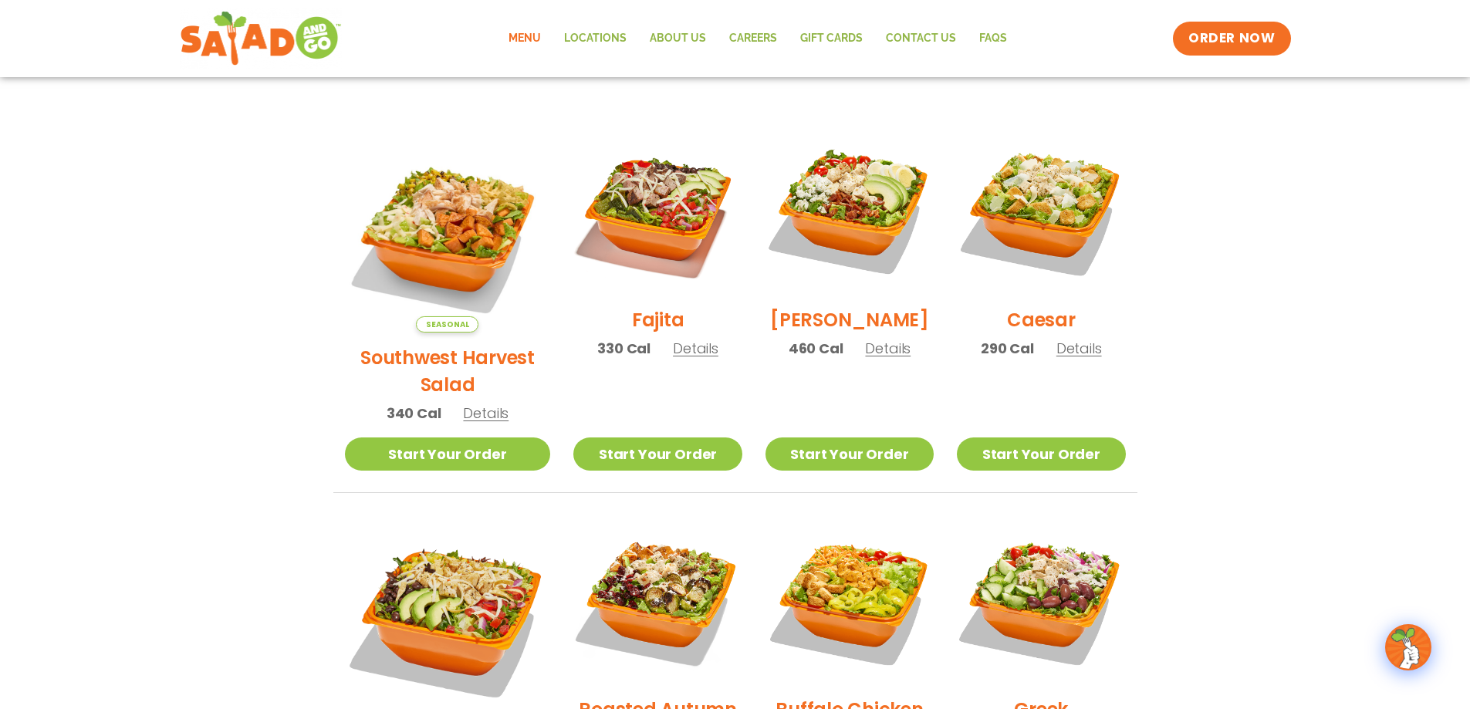 This screenshot has height=709, width=1470. Describe the element at coordinates (595, 39) in the screenshot. I see `a: Locations` at that location.